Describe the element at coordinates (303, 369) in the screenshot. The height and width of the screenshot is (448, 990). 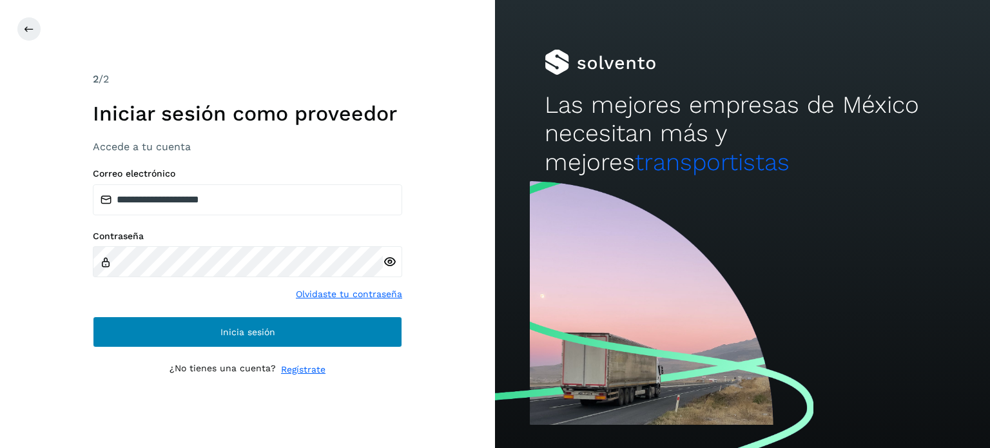
I see `a: Regístrate` at that location.